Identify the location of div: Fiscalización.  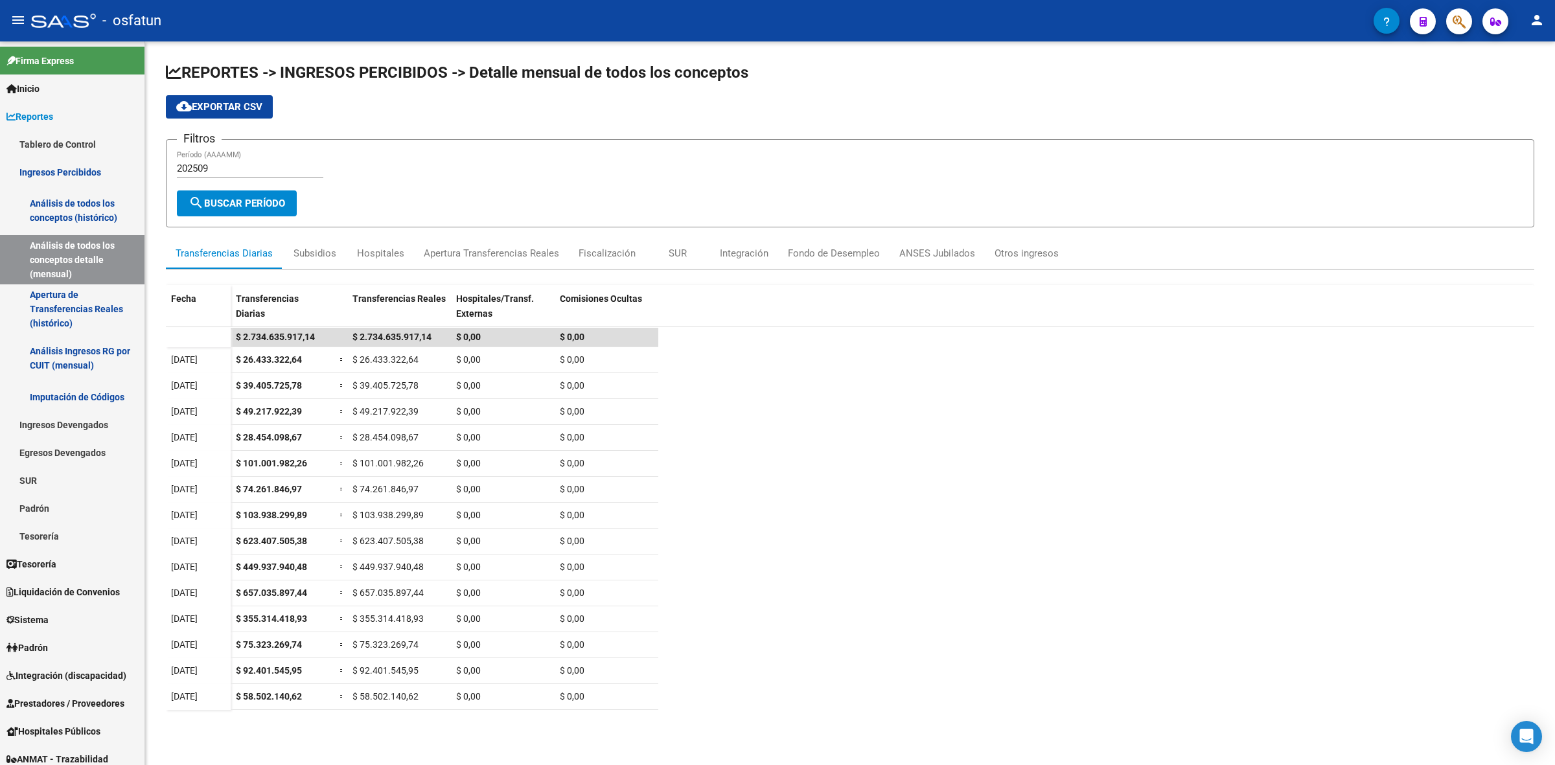
(607, 253).